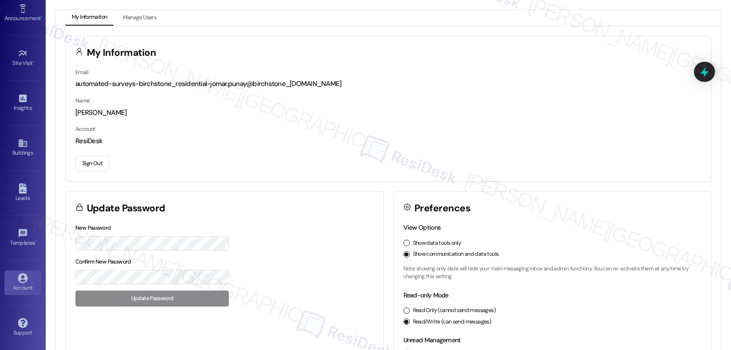 The width and height of the screenshot is (731, 350). What do you see at coordinates (23, 327) in the screenshot?
I see `a: Support` at bounding box center [23, 327].